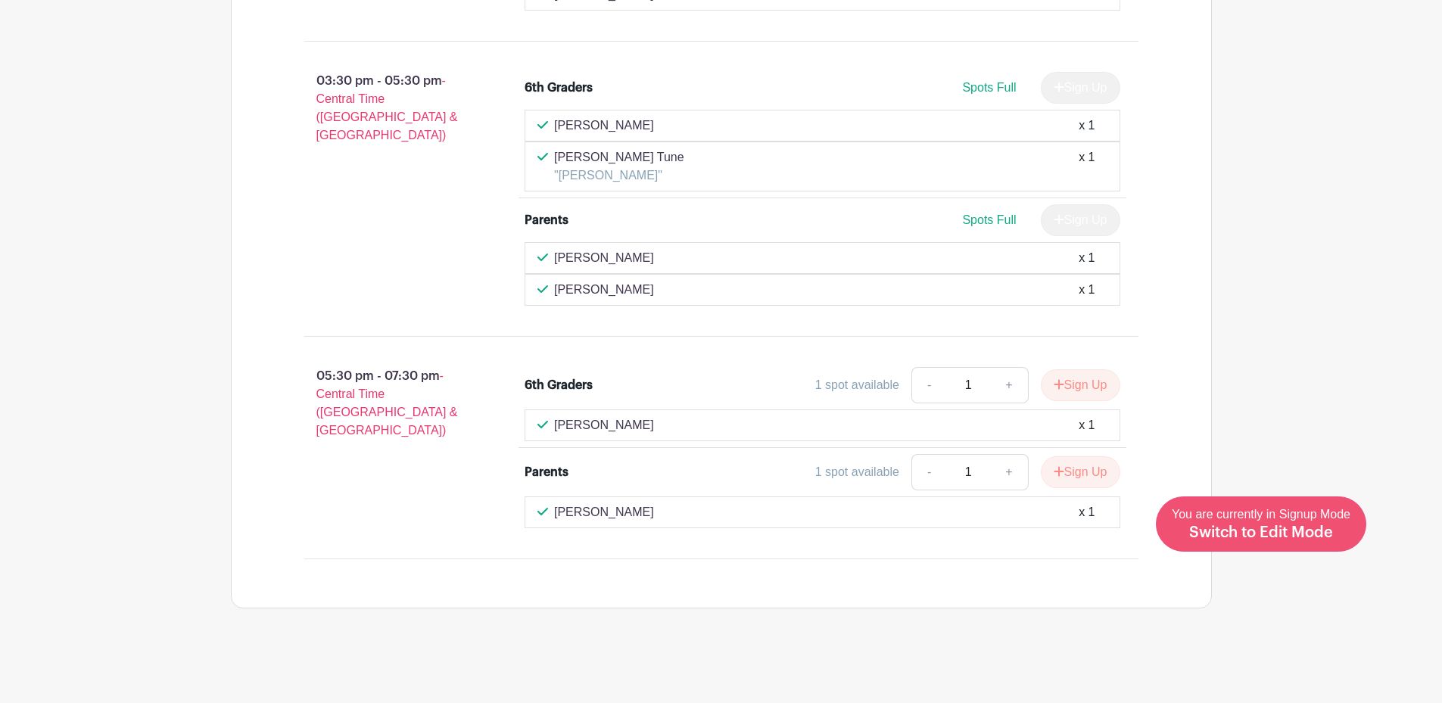 The width and height of the screenshot is (1442, 703). Describe the element at coordinates (1261, 524) in the screenshot. I see `span: You are currently in Signup Mode` at that location.